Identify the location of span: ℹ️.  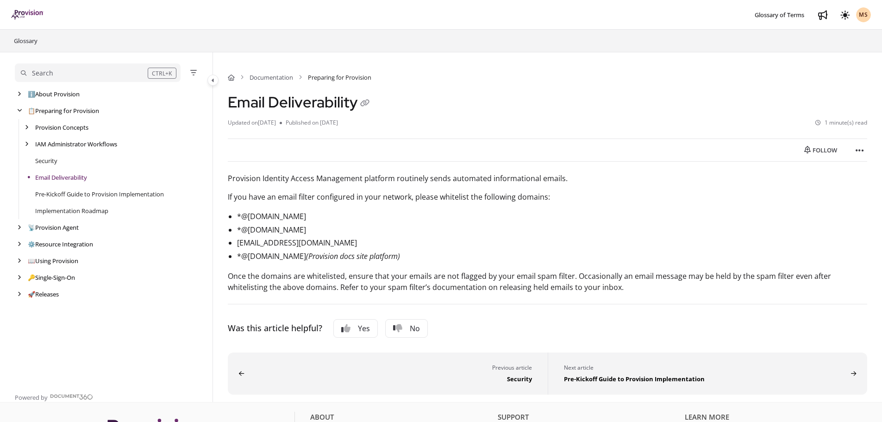
(31, 94).